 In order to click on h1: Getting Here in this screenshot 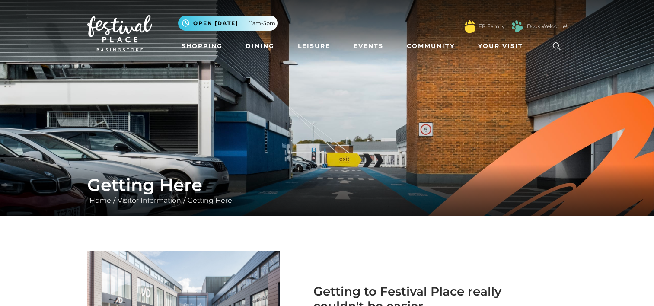, I will do `click(327, 185)`.